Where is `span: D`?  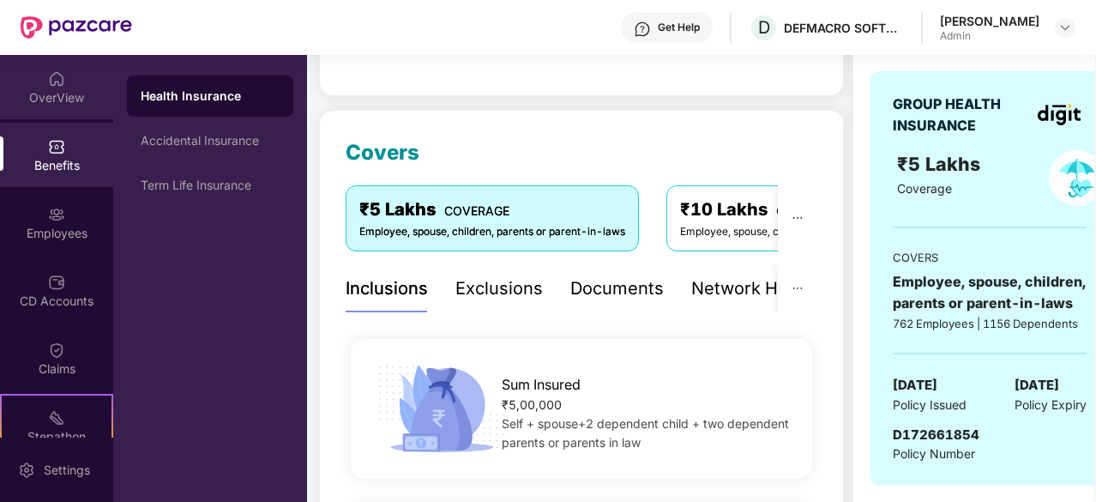 span: D is located at coordinates (764, 27).